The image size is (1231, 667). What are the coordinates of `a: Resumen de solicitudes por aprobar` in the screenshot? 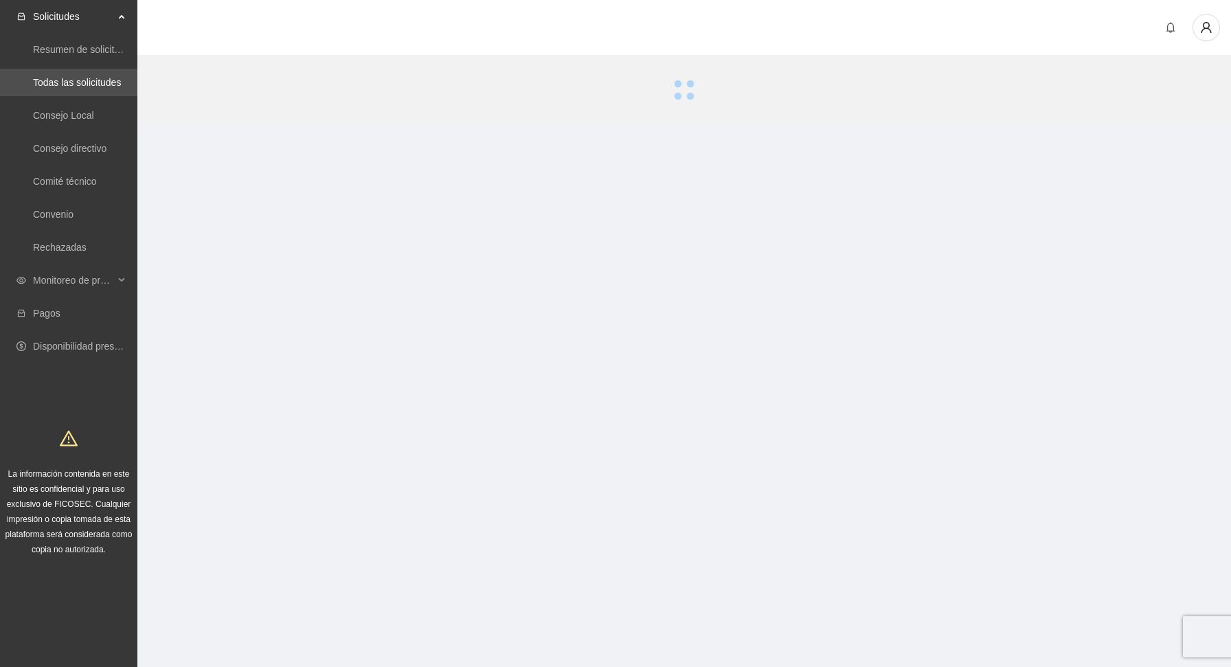 It's located at (110, 49).